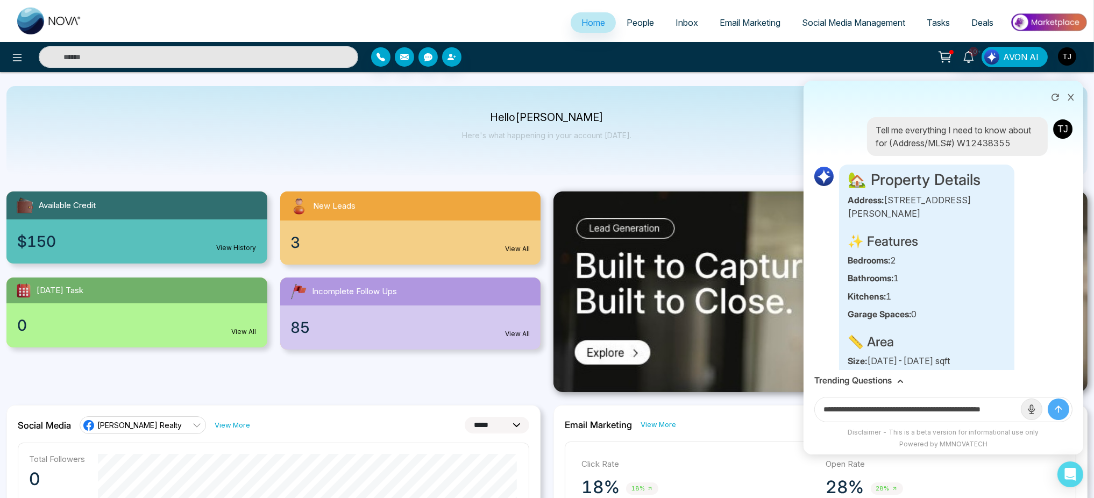 The height and width of the screenshot is (498, 1094). What do you see at coordinates (943, 444) in the screenshot?
I see `div: Powered by MMNOVATECH` at bounding box center [943, 444].